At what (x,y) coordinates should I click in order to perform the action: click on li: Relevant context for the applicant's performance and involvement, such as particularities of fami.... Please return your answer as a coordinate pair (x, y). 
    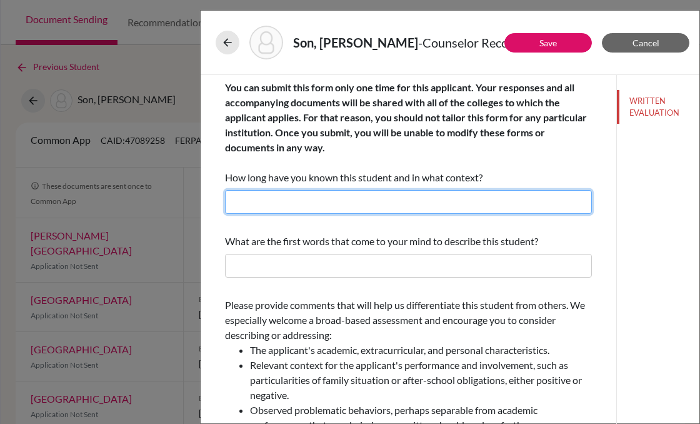
    Looking at the image, I should click on (421, 380).